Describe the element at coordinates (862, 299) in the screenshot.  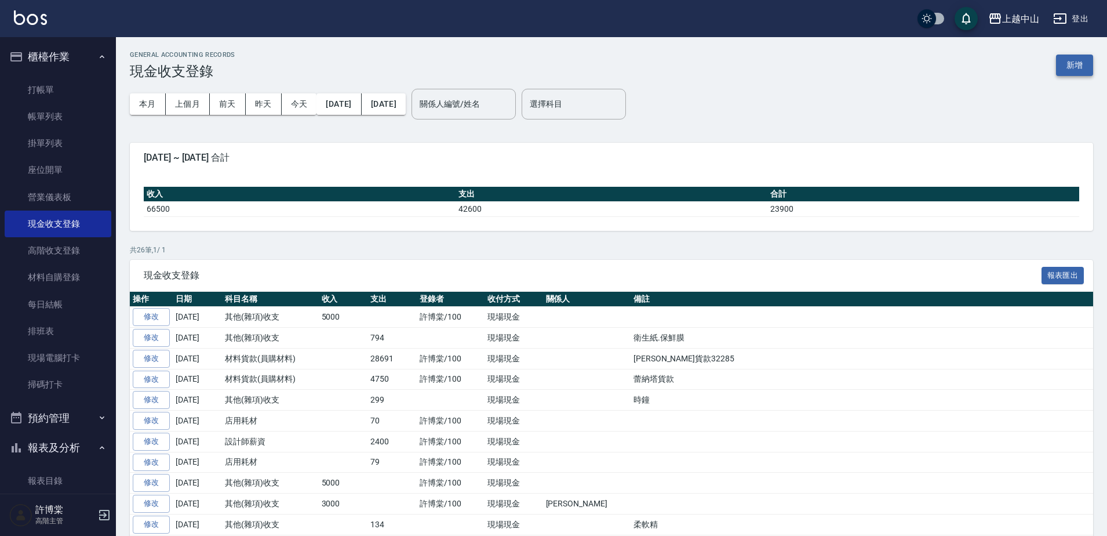
I see `th: 備註` at that location.